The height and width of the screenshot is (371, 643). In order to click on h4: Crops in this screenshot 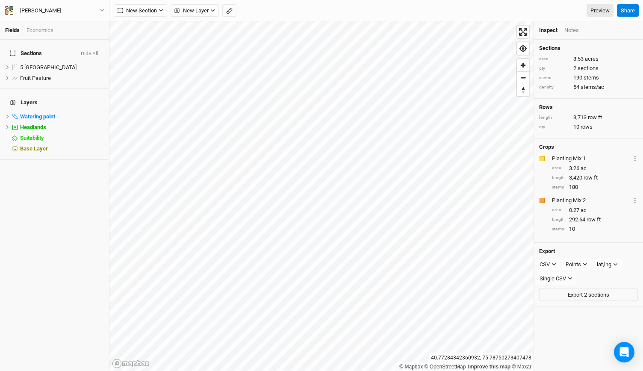, I will do `click(546, 147)`.